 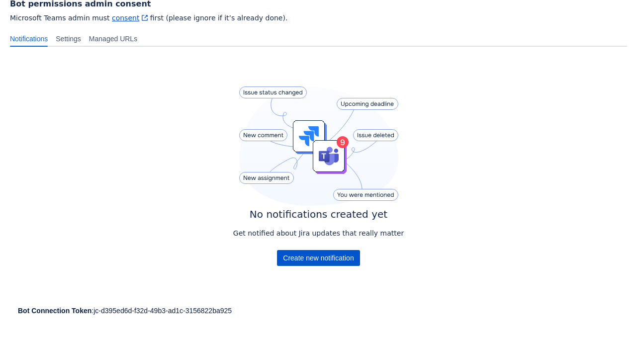 What do you see at coordinates (55, 311) in the screenshot?
I see `strong: Bot Connection Token` at bounding box center [55, 311].